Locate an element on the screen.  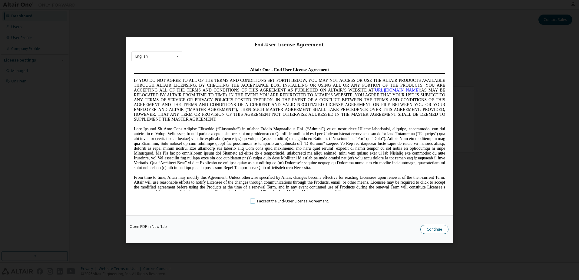
label: I accept the End-User License Agreement. is located at coordinates (289, 201).